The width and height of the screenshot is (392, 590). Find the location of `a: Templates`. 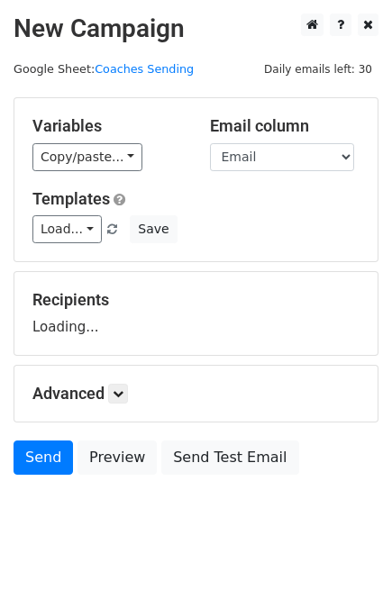

a: Templates is located at coordinates (71, 198).